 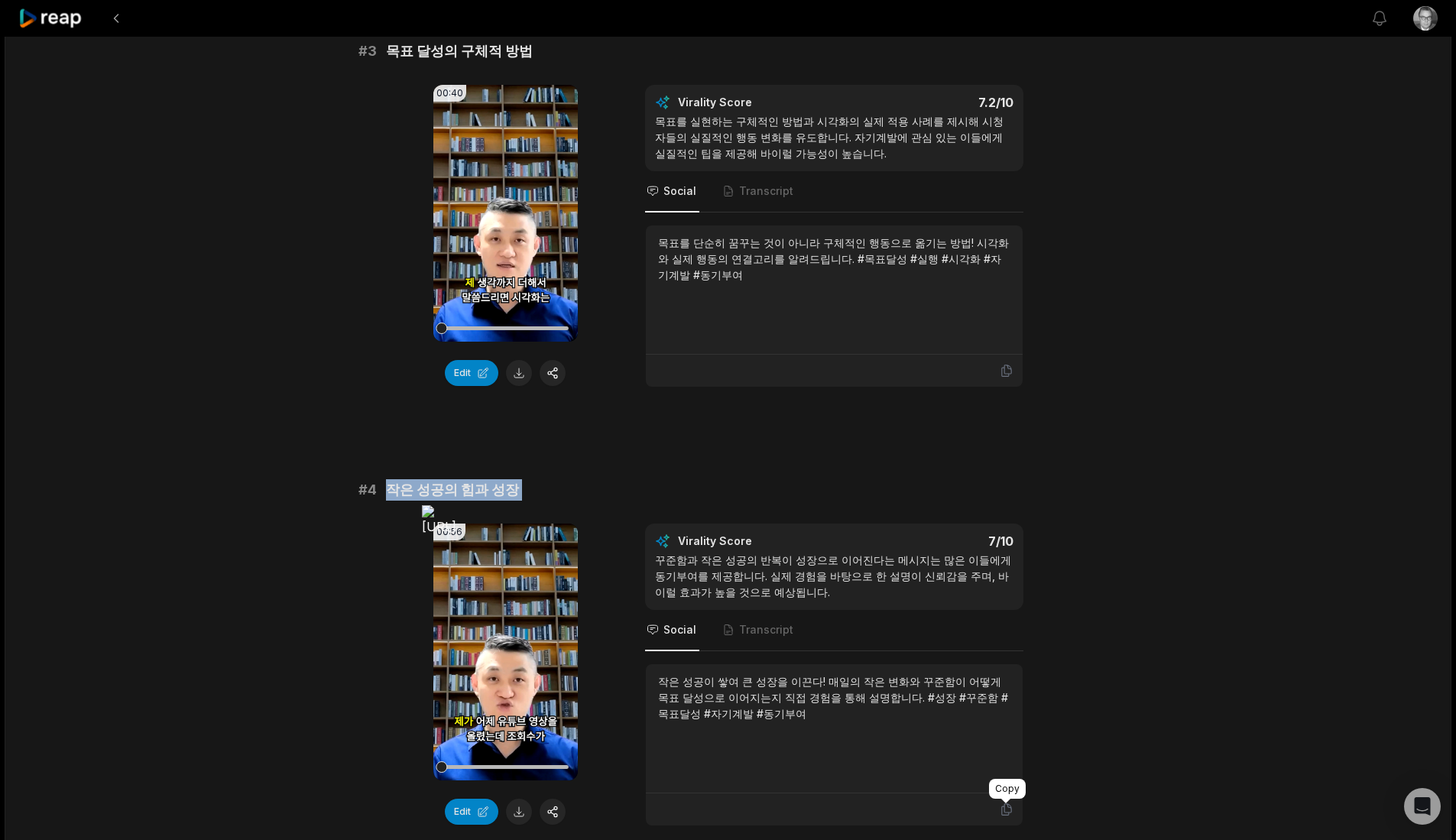 I want to click on span: # 4, so click(x=367, y=490).